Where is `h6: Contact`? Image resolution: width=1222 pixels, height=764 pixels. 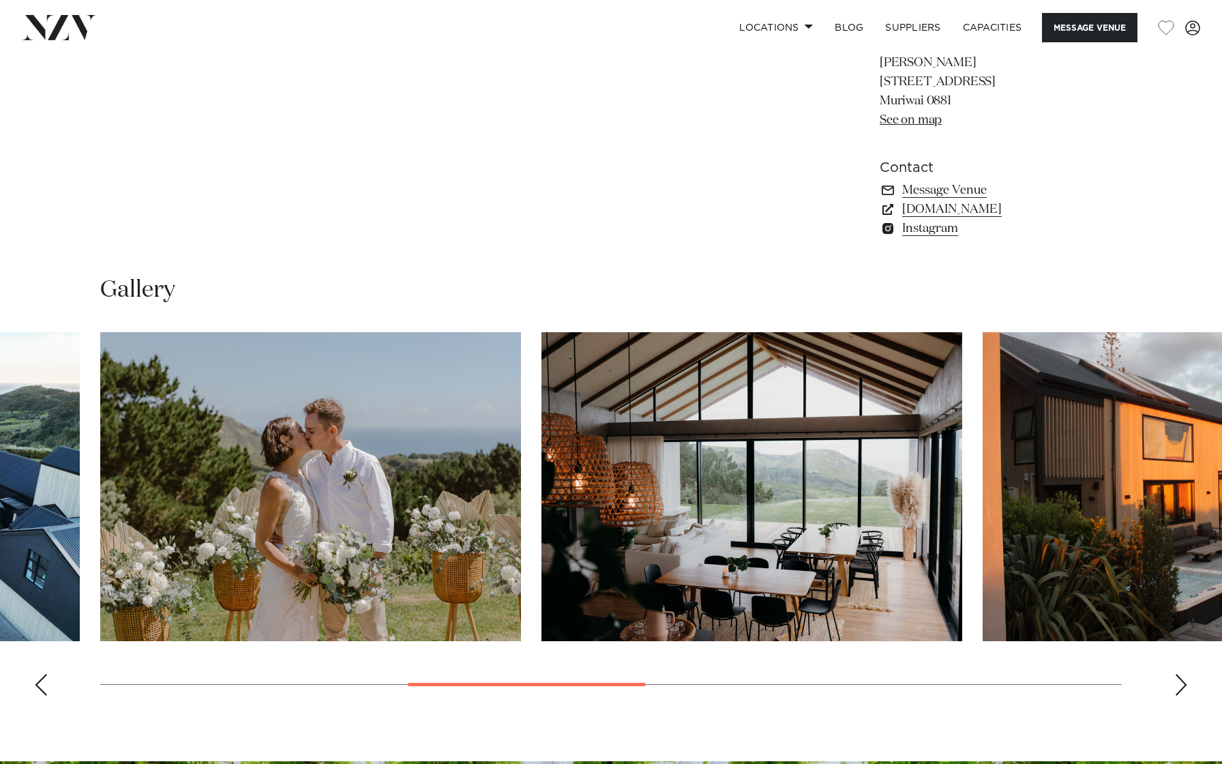
h6: Contact is located at coordinates (991, 168).